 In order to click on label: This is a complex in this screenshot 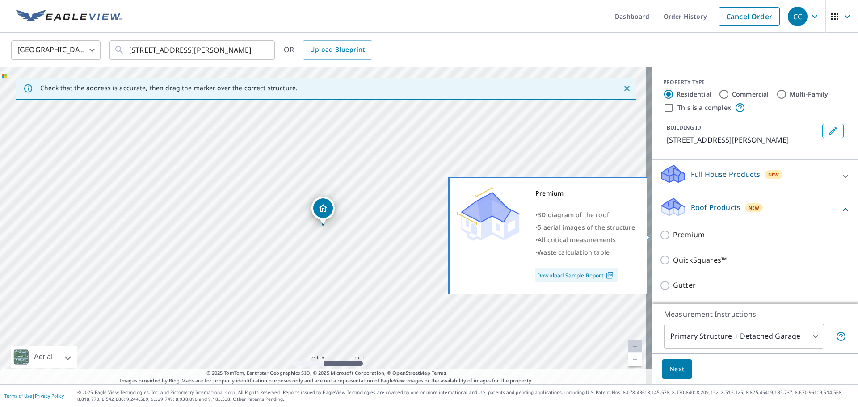, I will do `click(705, 108)`.